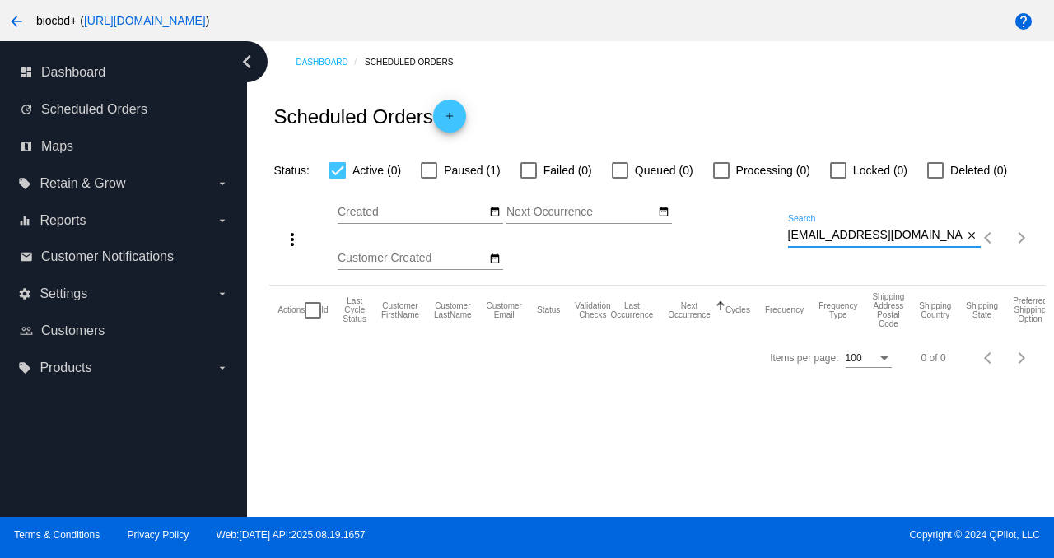  What do you see at coordinates (292, 240) in the screenshot?
I see `mat-icon: more_vert` at bounding box center [292, 240].